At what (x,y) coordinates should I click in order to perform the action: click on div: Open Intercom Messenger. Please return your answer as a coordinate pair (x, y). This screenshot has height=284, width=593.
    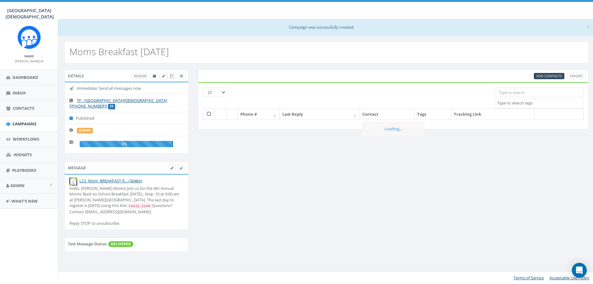
    Looking at the image, I should click on (580, 270).